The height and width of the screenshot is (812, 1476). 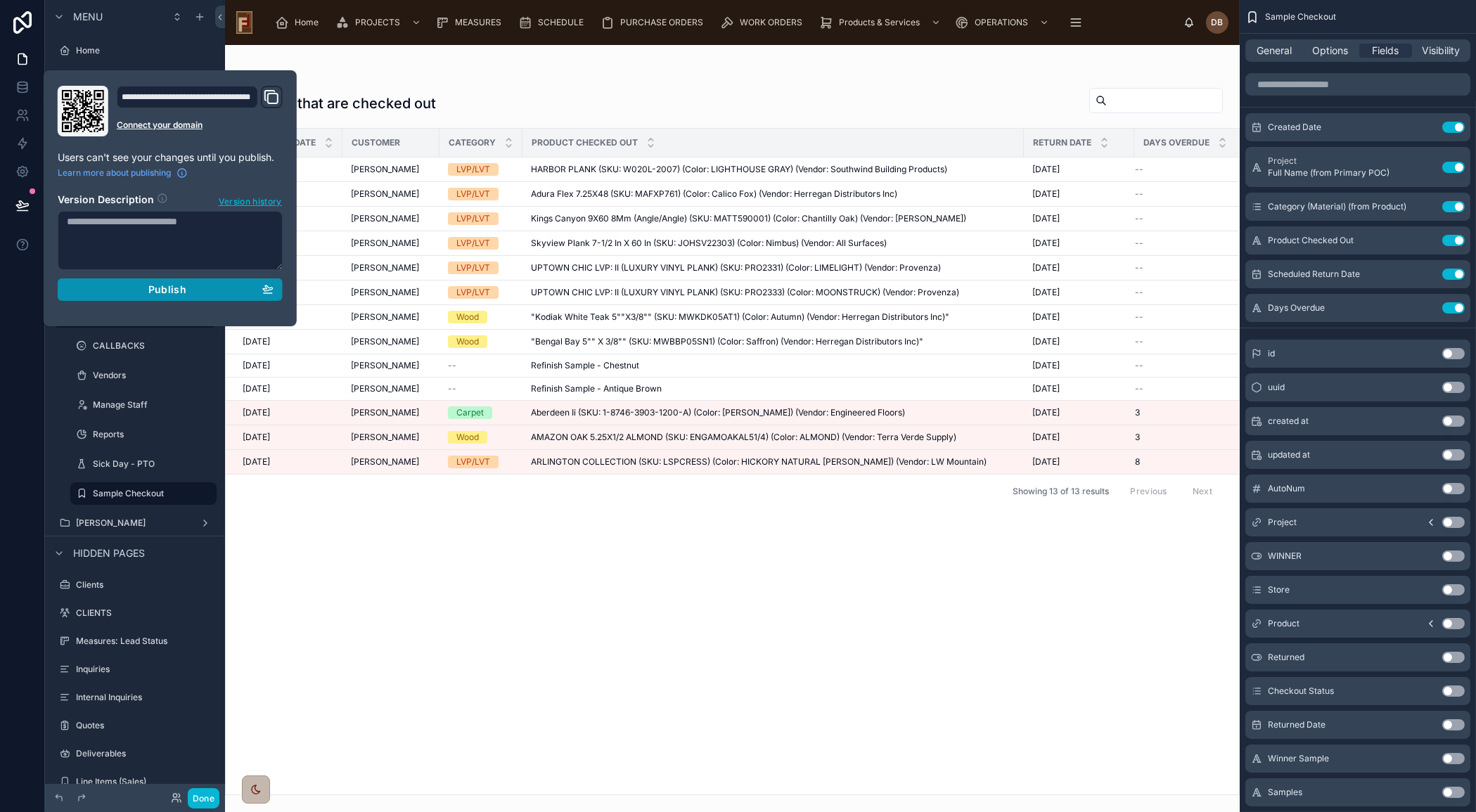 I want to click on a: "Bengal Bay 5"" X 3/8"" (SKU: MWBBP05SN1) (Color: Saffron) (Vendor: Herregan Distributors Inc)", so click(x=773, y=341).